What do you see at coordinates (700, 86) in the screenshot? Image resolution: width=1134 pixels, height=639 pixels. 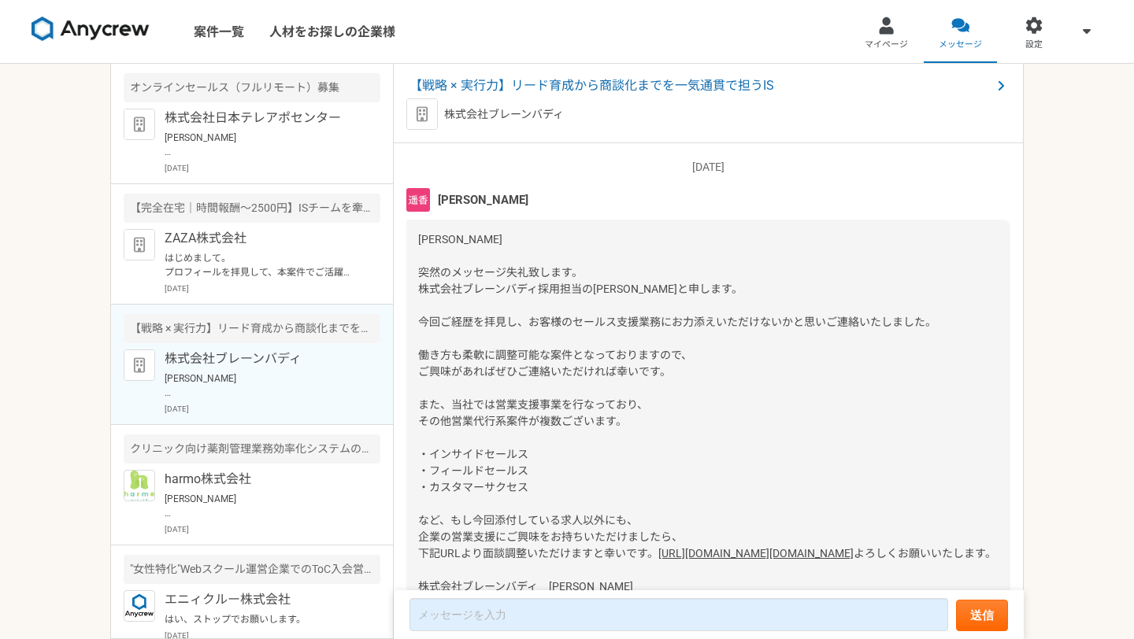 I see `span: 【戦略 × 実行力】リード育成から商談化までを一気通貫で担うIS` at bounding box center [700, 86].